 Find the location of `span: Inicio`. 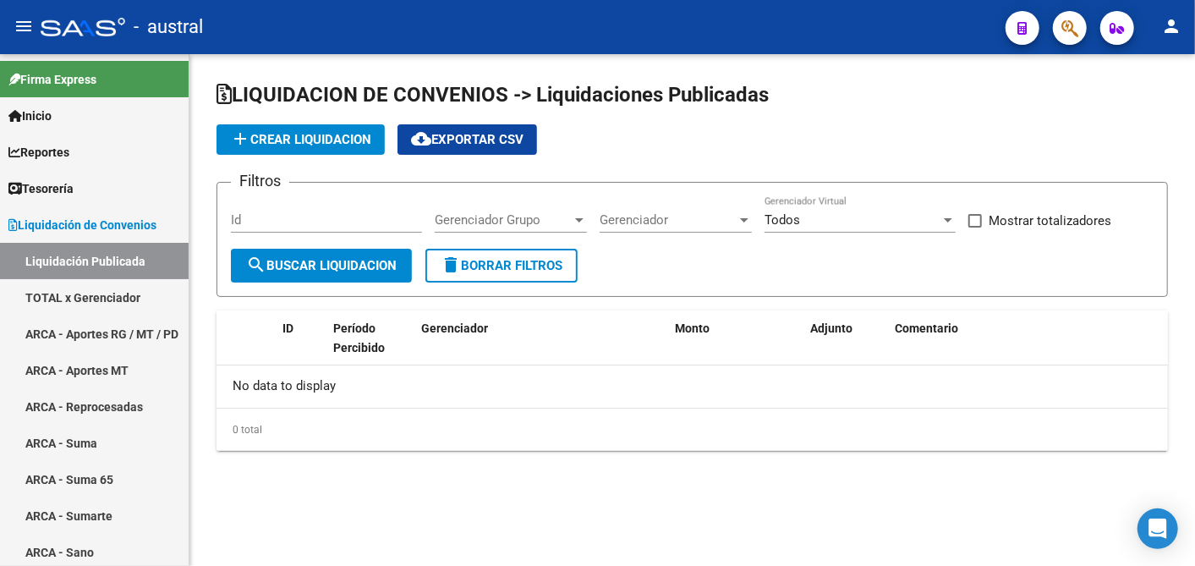

span: Inicio is located at coordinates (30, 116).